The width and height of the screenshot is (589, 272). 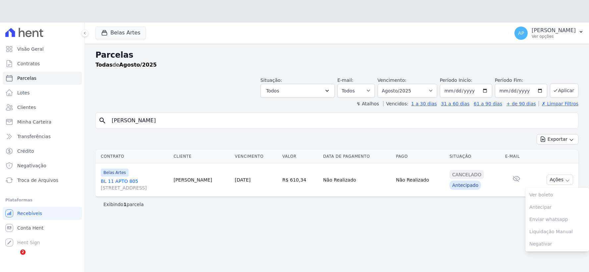 What do you see at coordinates (115, 173) in the screenshot?
I see `span: Belas Artes` at bounding box center [115, 173].